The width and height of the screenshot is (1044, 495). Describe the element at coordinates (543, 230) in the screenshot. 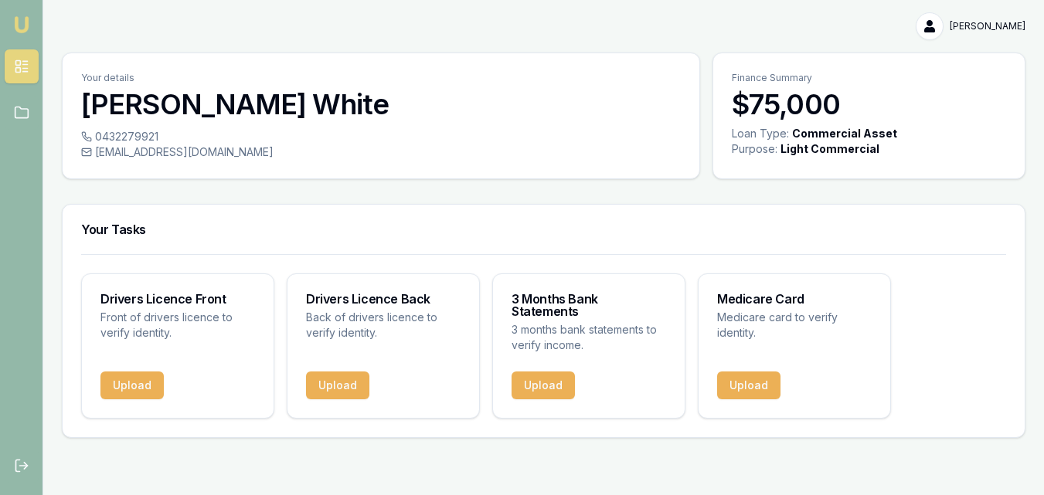

I see `h3: Your Tasks` at that location.